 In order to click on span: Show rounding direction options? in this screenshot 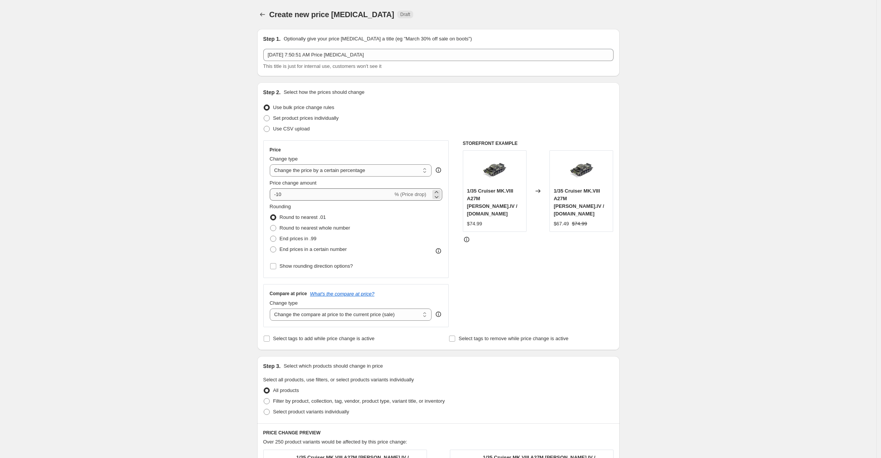, I will do `click(316, 266)`.